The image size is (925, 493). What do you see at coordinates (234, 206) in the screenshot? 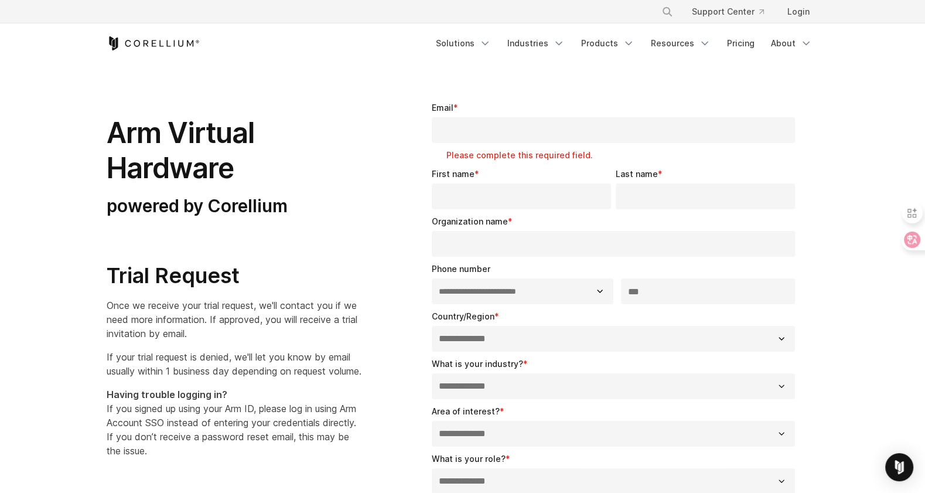
I see `h3: powered by Corellium` at bounding box center [234, 206].